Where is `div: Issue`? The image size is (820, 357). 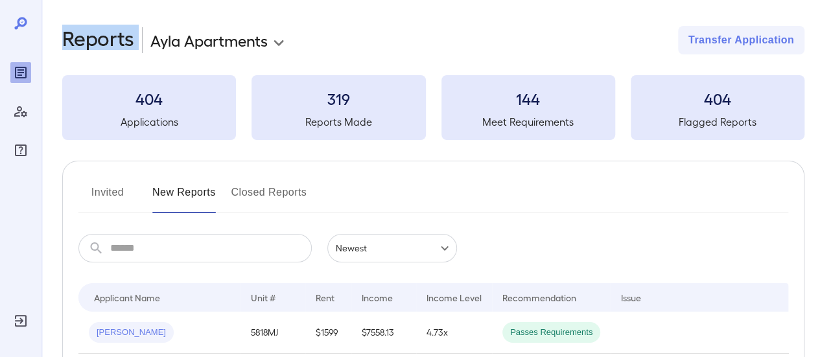
div: Issue is located at coordinates (631, 298).